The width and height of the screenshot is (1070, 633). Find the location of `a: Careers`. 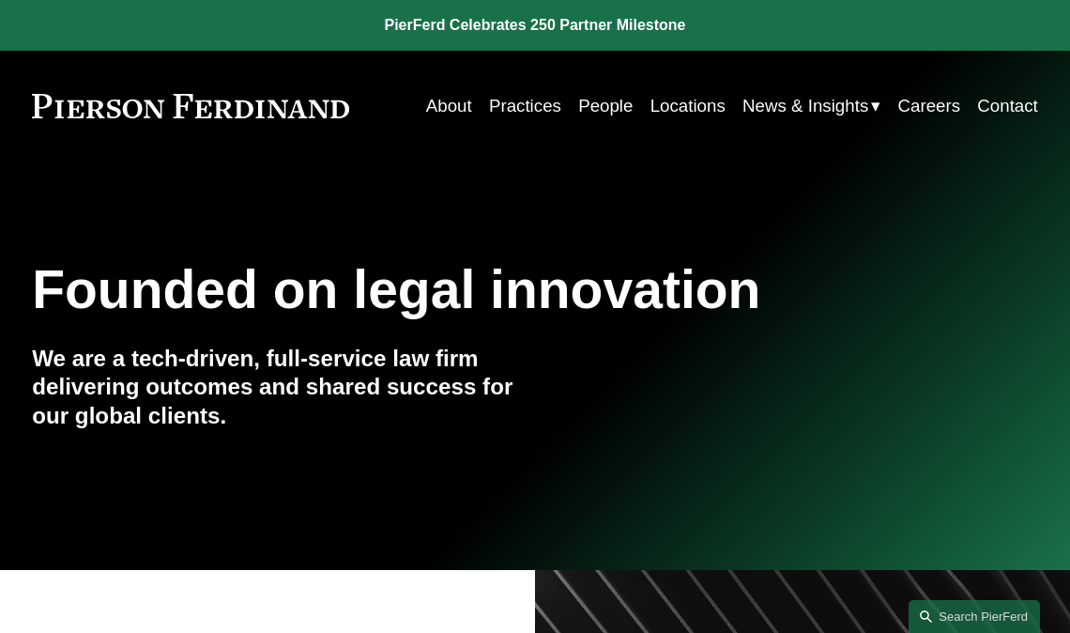

a: Careers is located at coordinates (928, 105).